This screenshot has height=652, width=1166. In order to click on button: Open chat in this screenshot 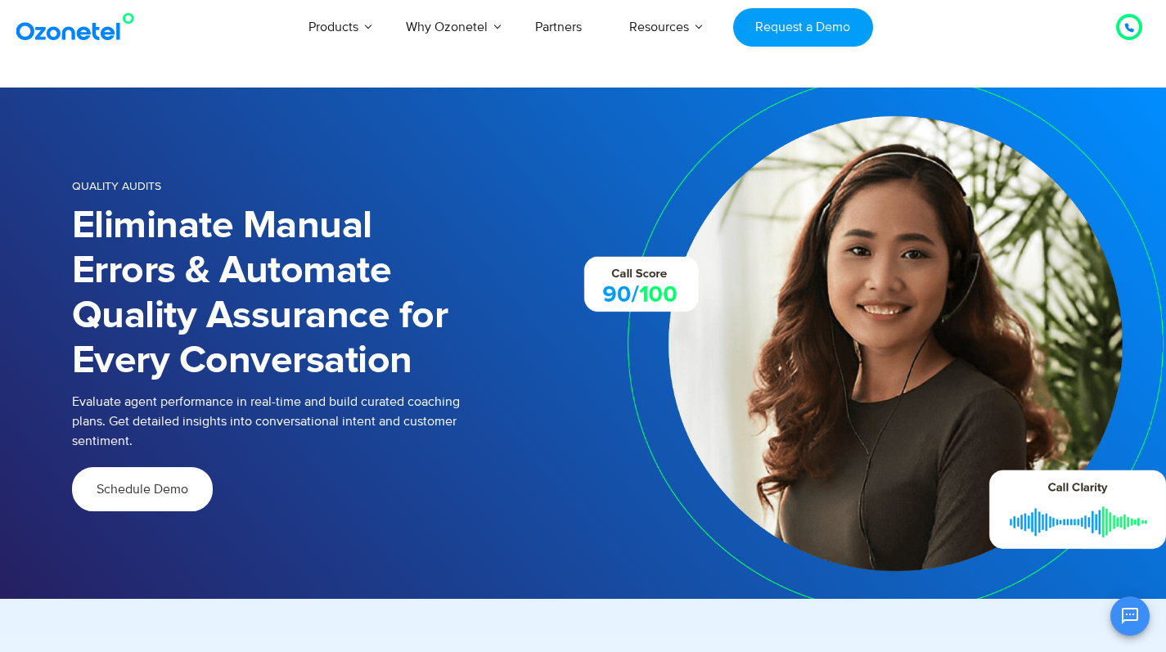, I will do `click(1130, 616)`.